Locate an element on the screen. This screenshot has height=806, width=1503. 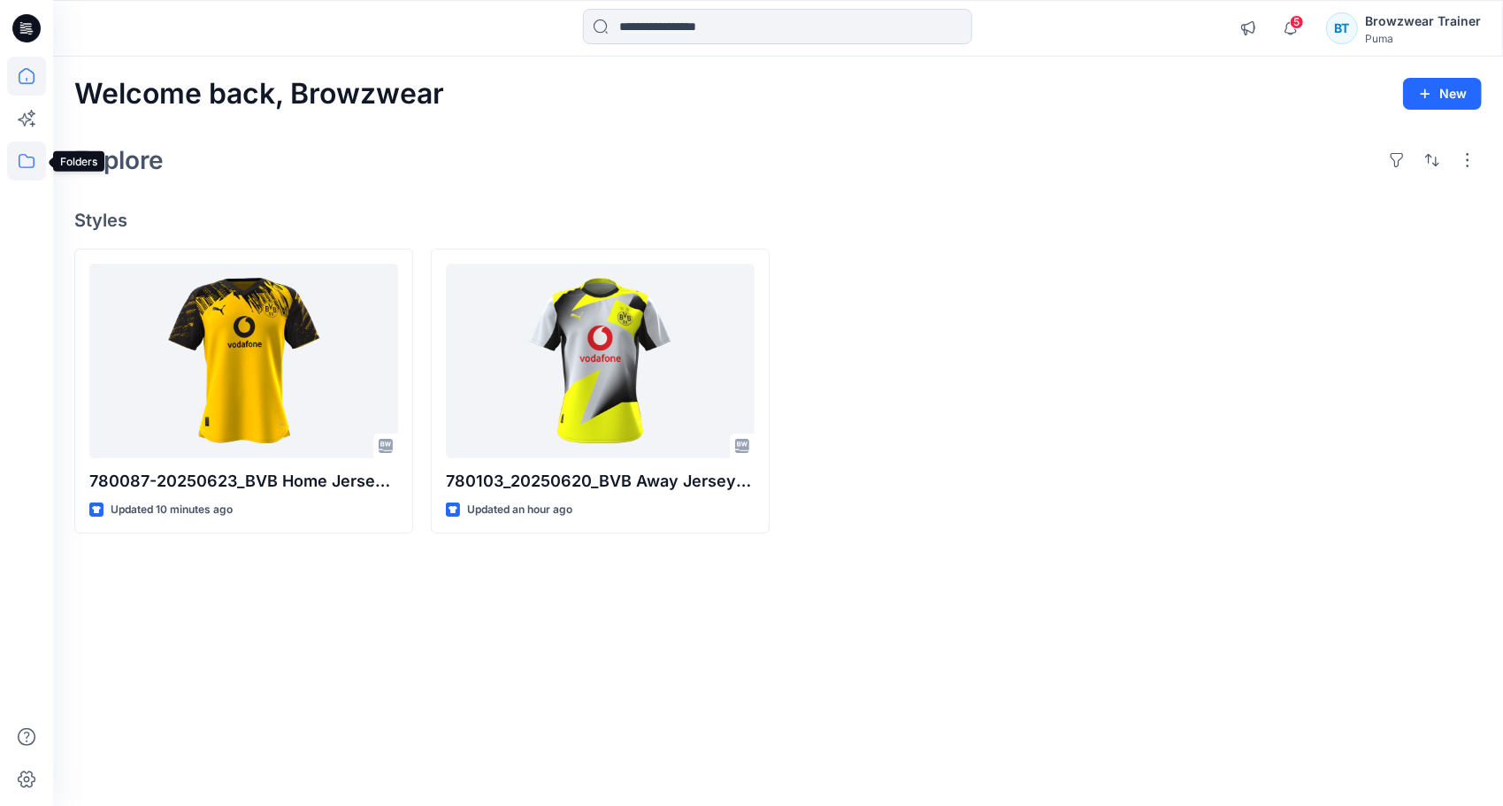
p: 780087-20250623_BVB Home Jersey Authentic is located at coordinates (243, 481).